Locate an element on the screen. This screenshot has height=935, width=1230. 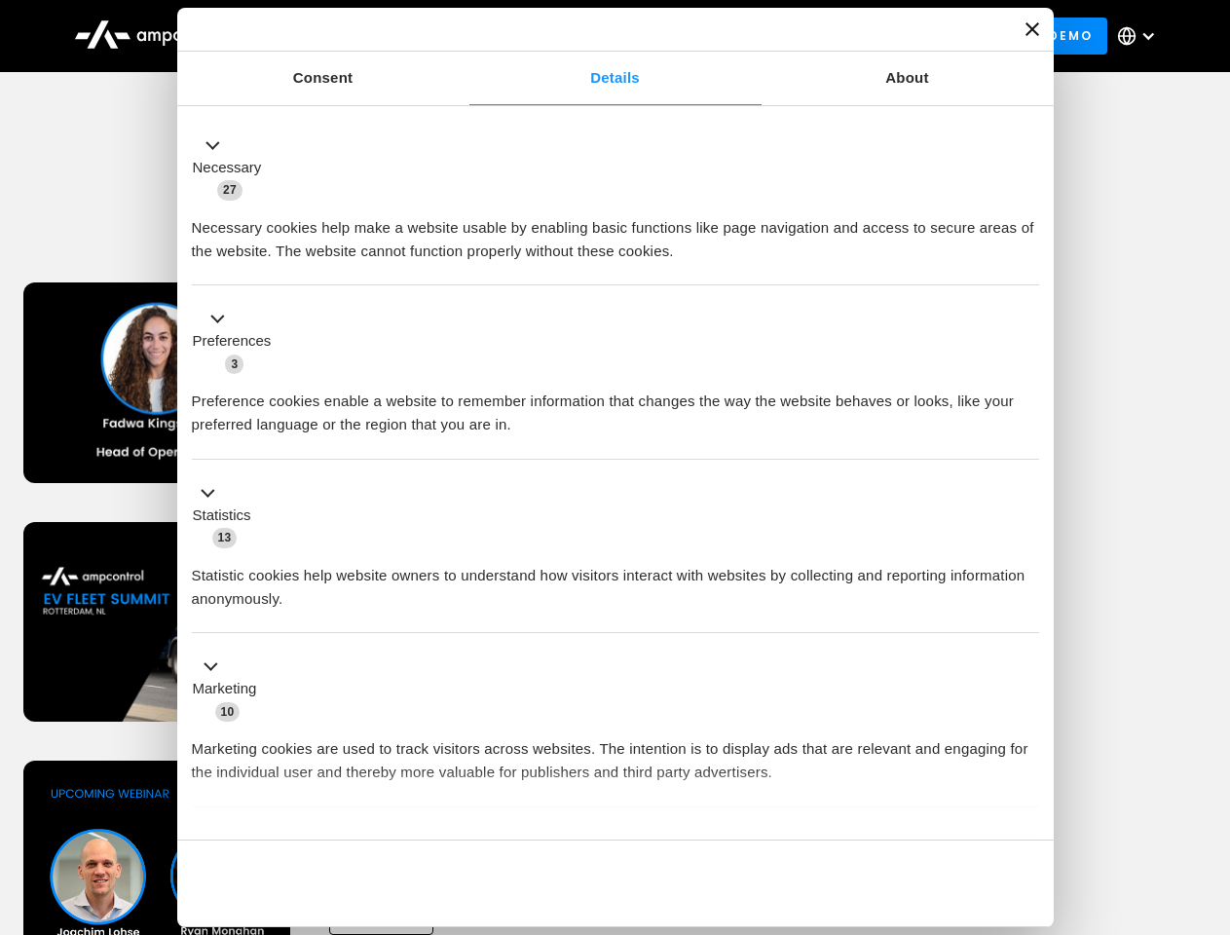
h1: Upcoming Webinars is located at coordinates (615, 220).